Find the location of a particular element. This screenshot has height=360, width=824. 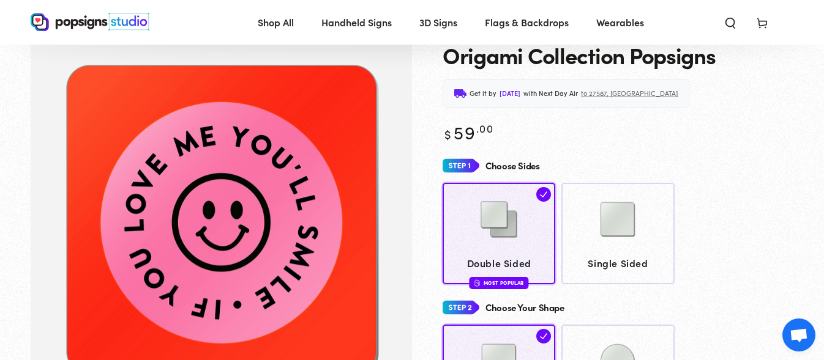

span: Flags & Backdrops is located at coordinates (526, 22).